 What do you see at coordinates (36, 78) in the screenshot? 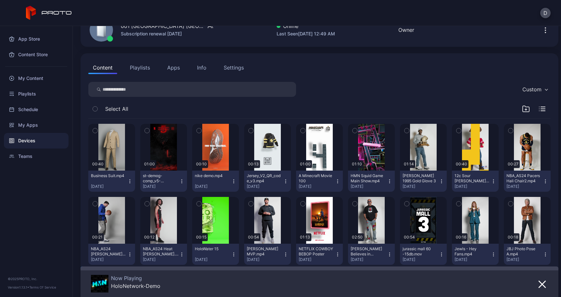
I see `a: My Content` at bounding box center [36, 78].